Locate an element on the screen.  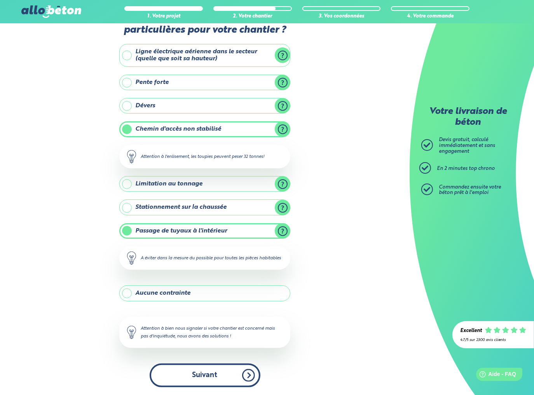
div: 4. Votre commande is located at coordinates (430, 16).